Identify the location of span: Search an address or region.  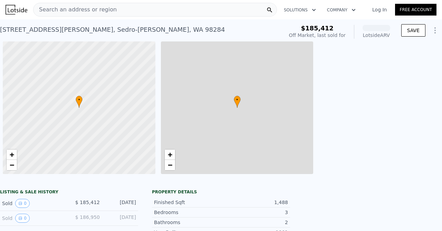
(75, 10).